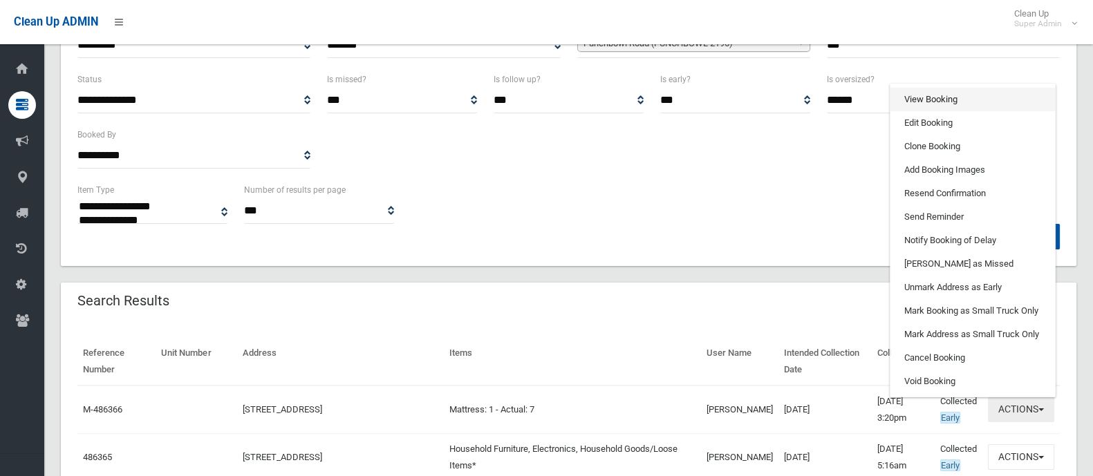 The image size is (1093, 476). I want to click on a: Resend Confirmation, so click(973, 194).